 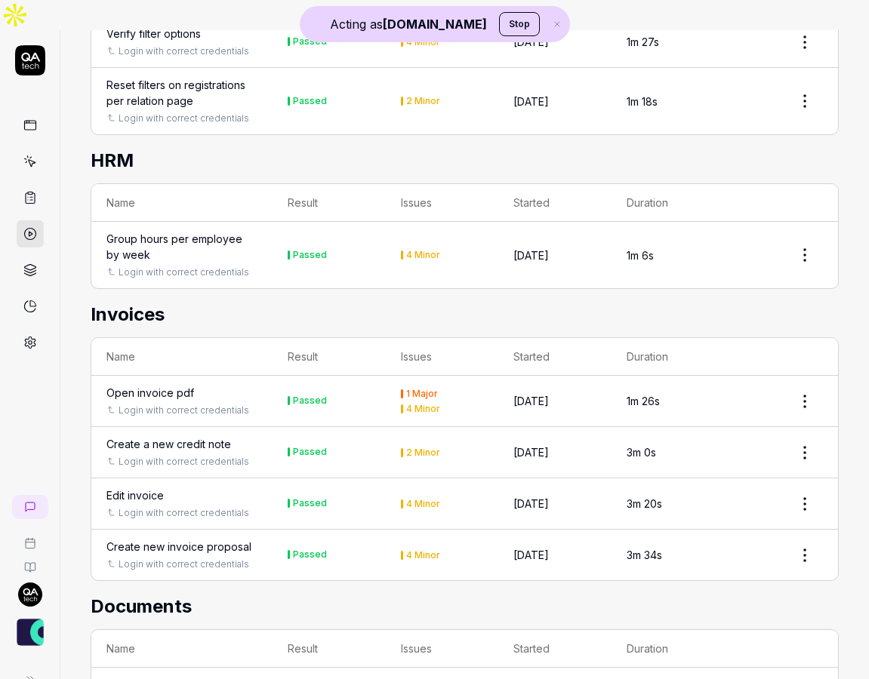 What do you see at coordinates (168, 444) in the screenshot?
I see `div: Create a new credit note` at bounding box center [168, 444].